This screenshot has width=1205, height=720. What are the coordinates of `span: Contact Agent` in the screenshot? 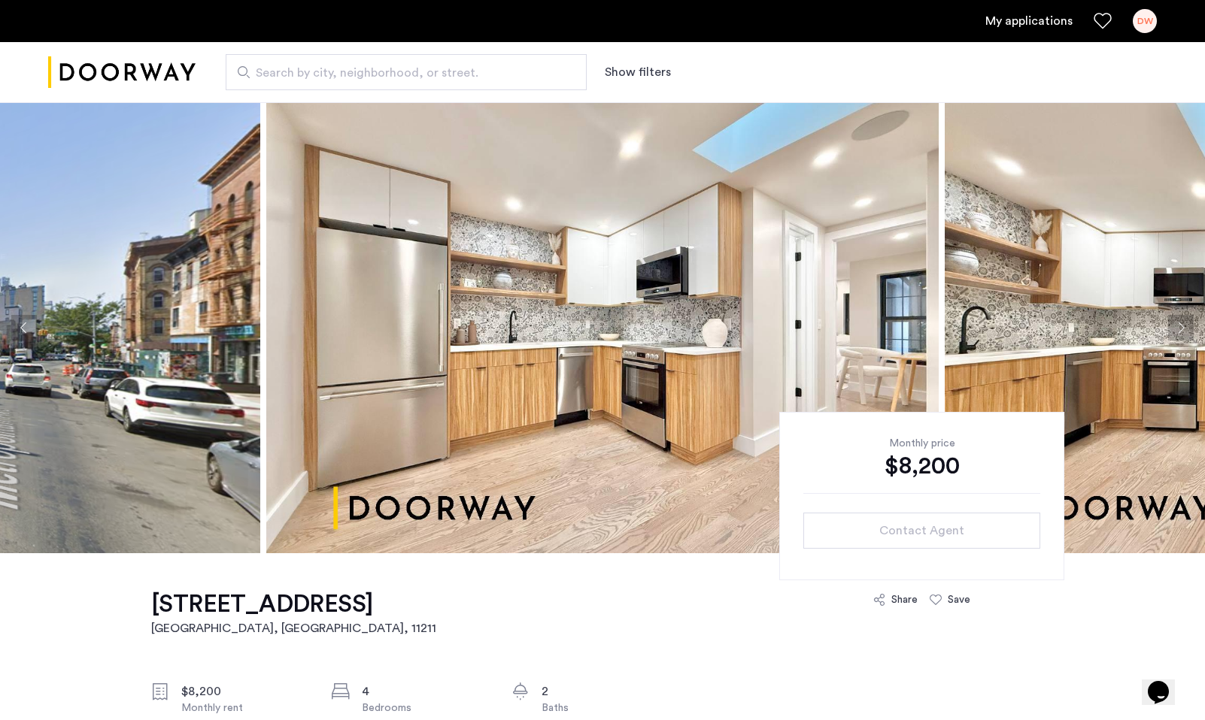 It's located at (921, 531).